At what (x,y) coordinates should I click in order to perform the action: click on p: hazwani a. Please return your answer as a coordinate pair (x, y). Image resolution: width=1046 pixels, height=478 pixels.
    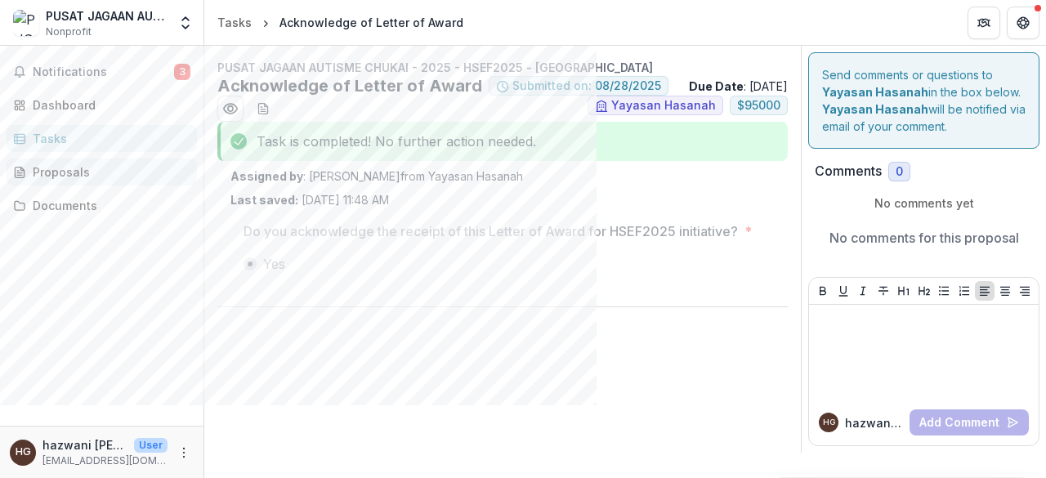
    Looking at the image, I should click on (873, 422).